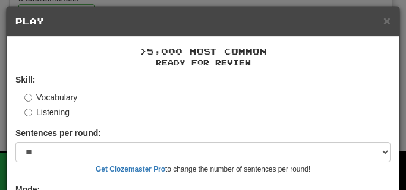 This screenshot has height=190, width=406. I want to click on input: Listening, so click(28, 112).